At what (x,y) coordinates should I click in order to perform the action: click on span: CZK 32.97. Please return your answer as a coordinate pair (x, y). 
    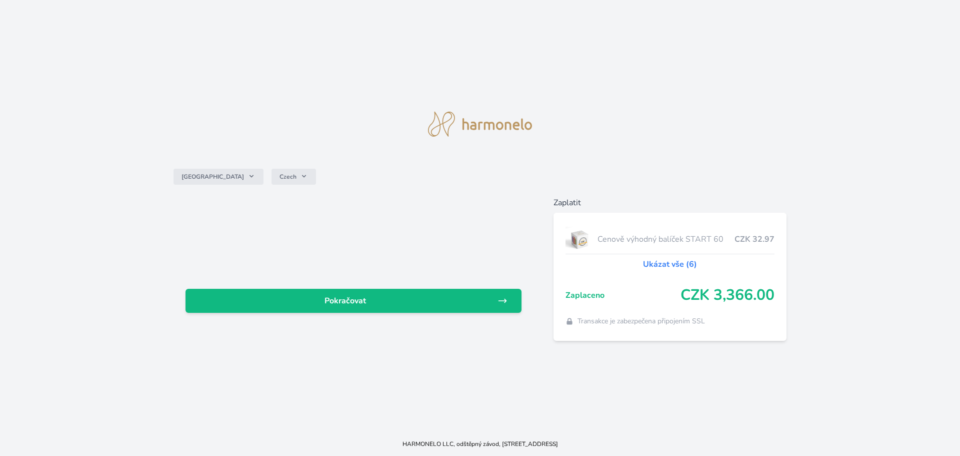
    Looking at the image, I should click on (755, 239).